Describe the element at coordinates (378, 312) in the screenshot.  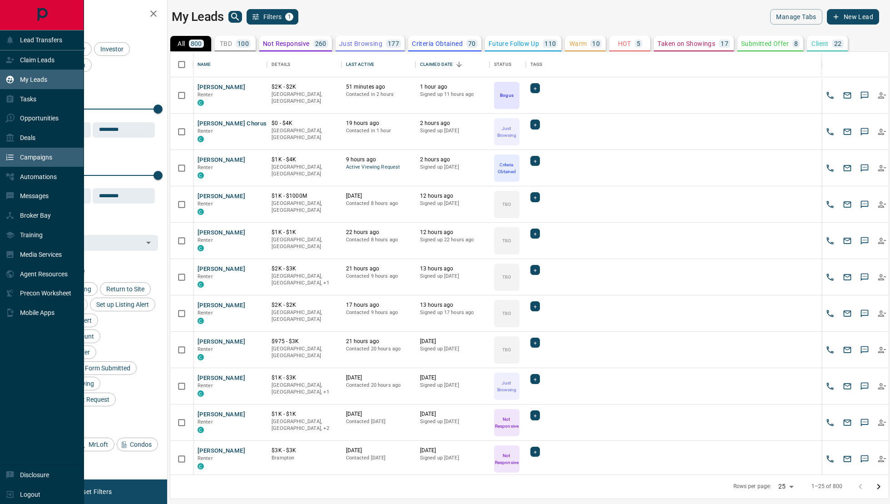
I see `p: Contacted 9 hours ago` at that location.